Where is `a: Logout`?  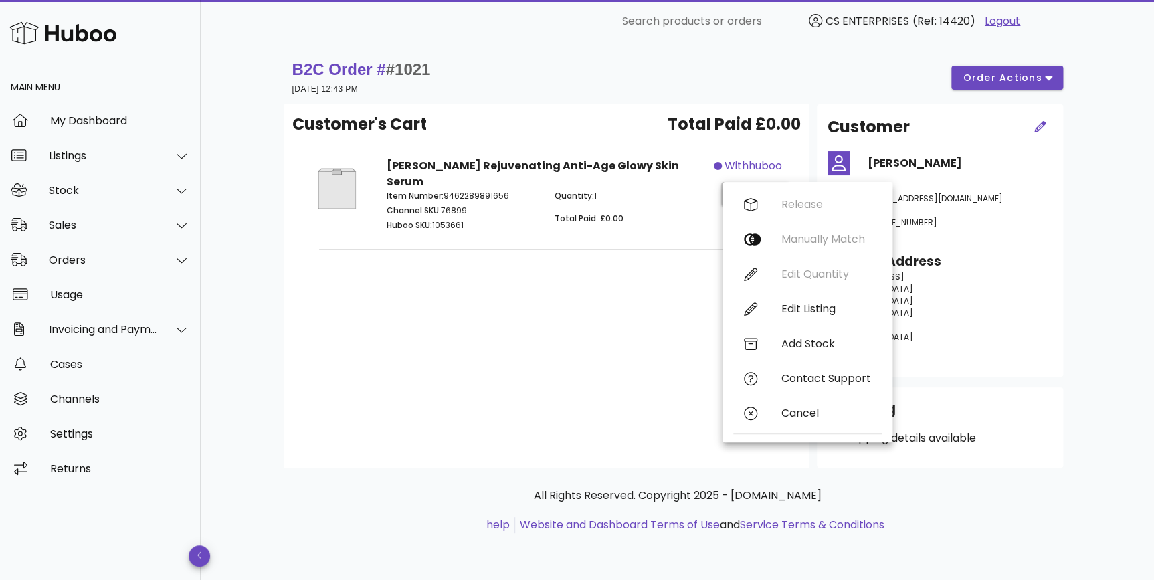 a: Logout is located at coordinates (1003, 21).